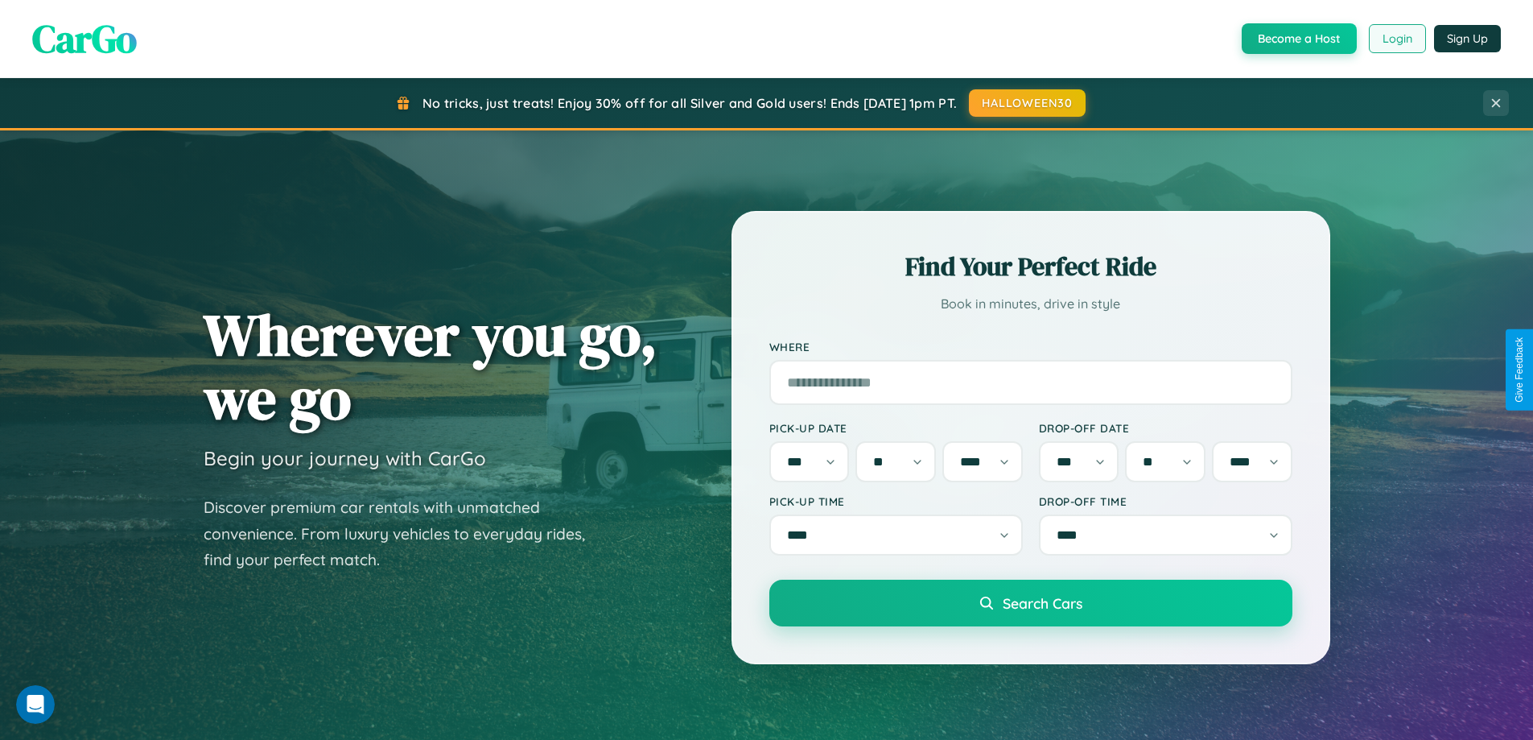  What do you see at coordinates (1031, 303) in the screenshot?
I see `p: Book in minutes, drive in style` at bounding box center [1031, 303].